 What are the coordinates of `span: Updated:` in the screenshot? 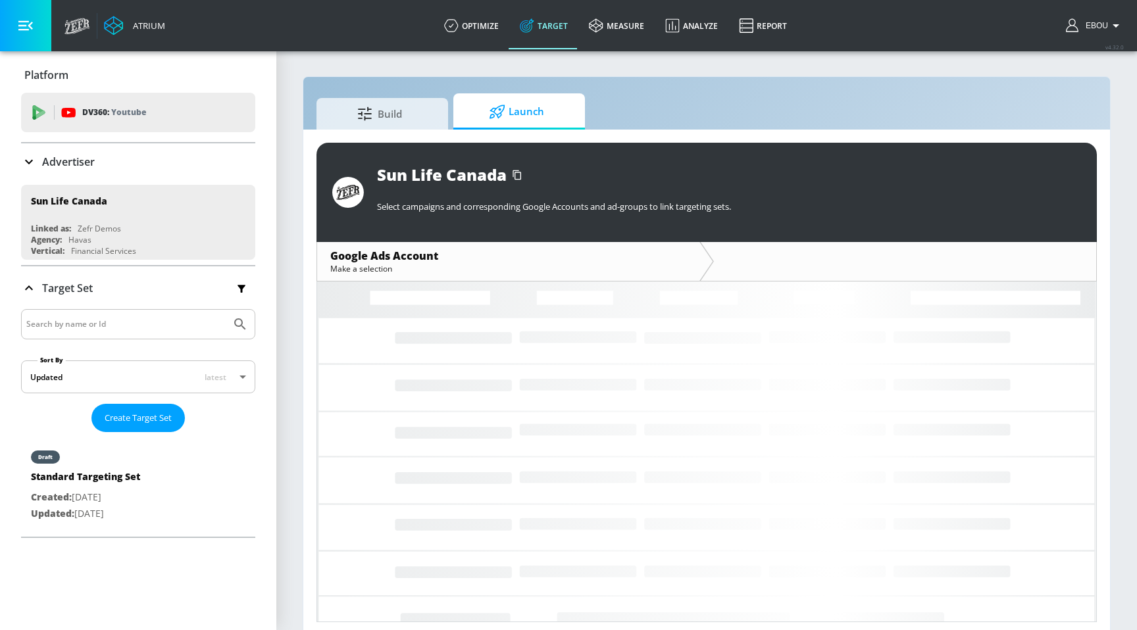 It's located at (53, 513).